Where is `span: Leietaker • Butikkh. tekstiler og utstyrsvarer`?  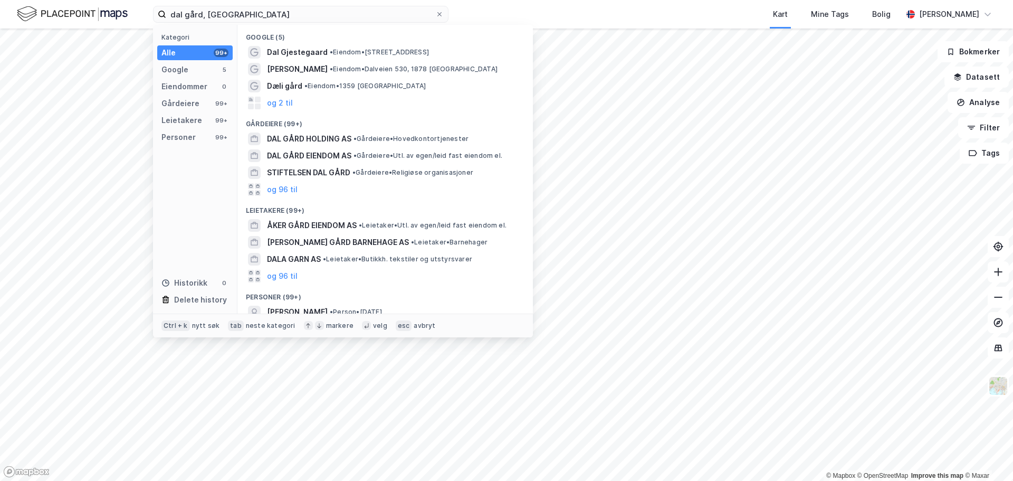 span: Leietaker • Butikkh. tekstiler og utstyrsvarer is located at coordinates (397, 259).